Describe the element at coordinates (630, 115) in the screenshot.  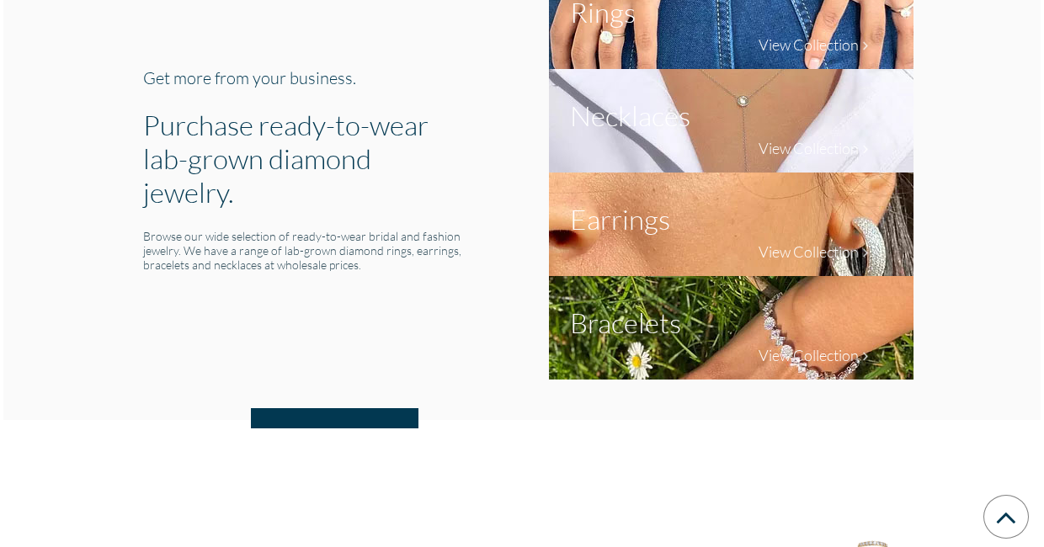
I see `h1: Necklaces` at that location.